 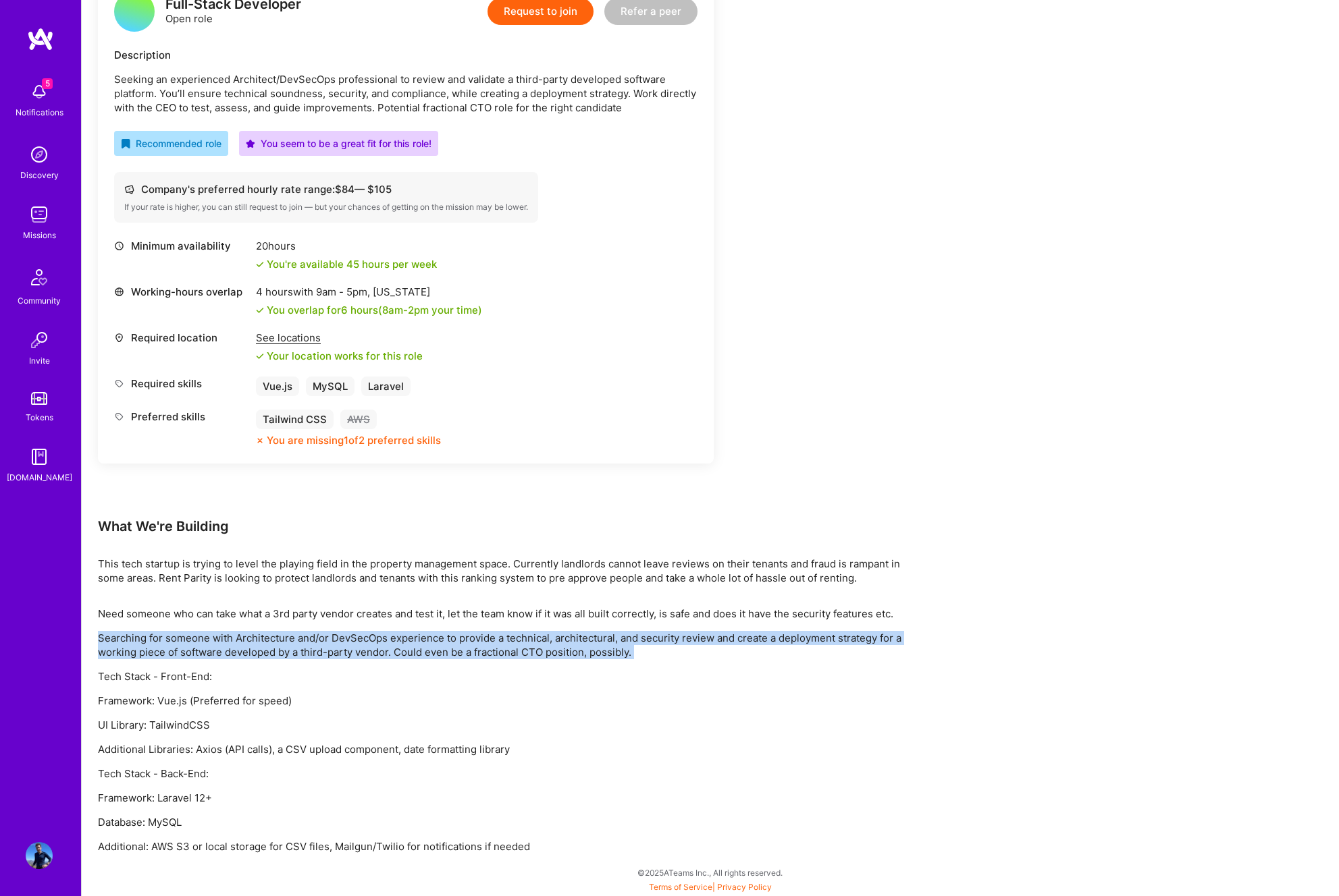 What do you see at coordinates (358, 419) in the screenshot?
I see `div: AWS` at bounding box center [358, 419].